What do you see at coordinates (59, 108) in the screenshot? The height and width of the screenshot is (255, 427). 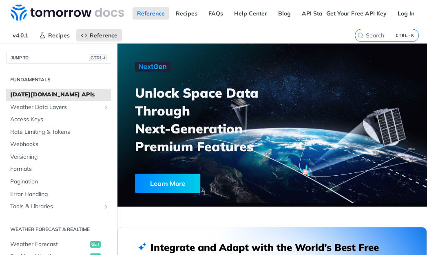 I see `a: Weather Data LayersShow subpages for Weather Data Layers` at bounding box center [59, 108].